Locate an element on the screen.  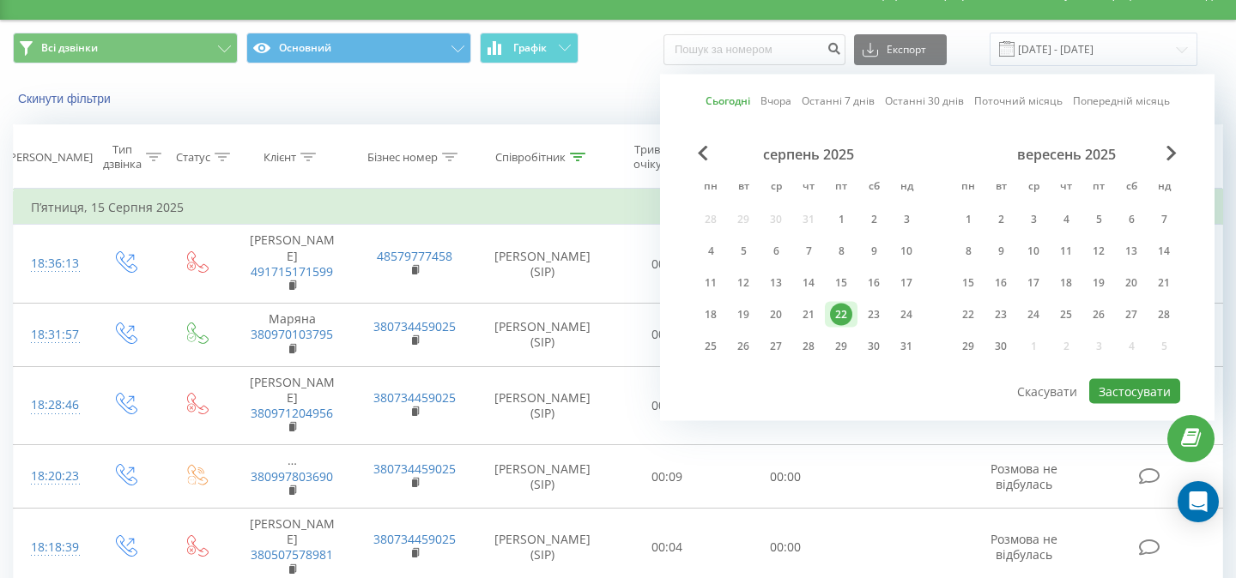
div: ср 20 серп 2025 р. is located at coordinates (776, 315).